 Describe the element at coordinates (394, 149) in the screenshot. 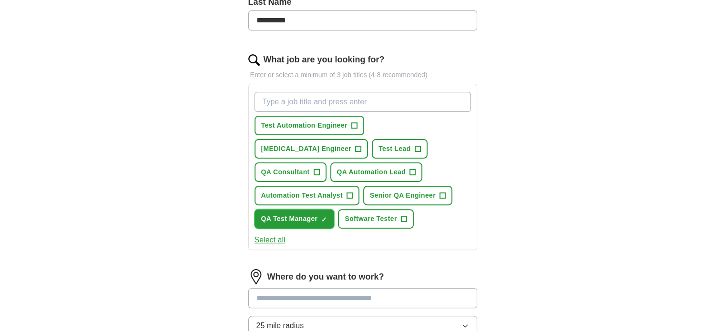

I see `span: Test Lead` at that location.